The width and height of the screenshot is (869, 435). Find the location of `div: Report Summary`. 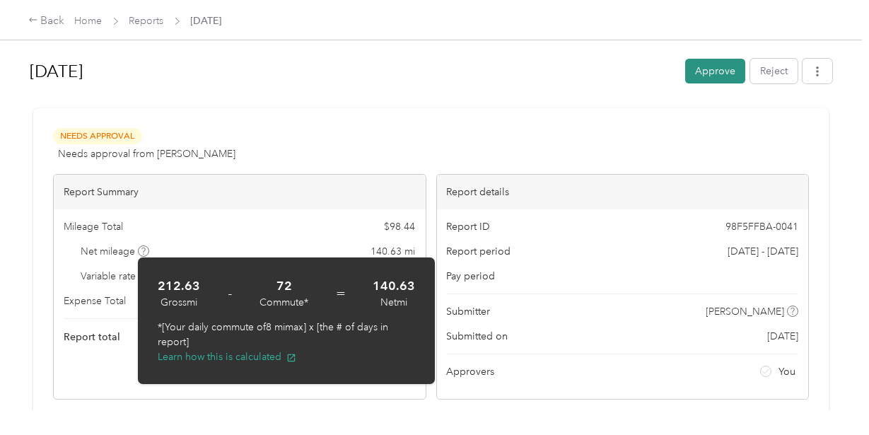

div: Report Summary is located at coordinates (240, 192).